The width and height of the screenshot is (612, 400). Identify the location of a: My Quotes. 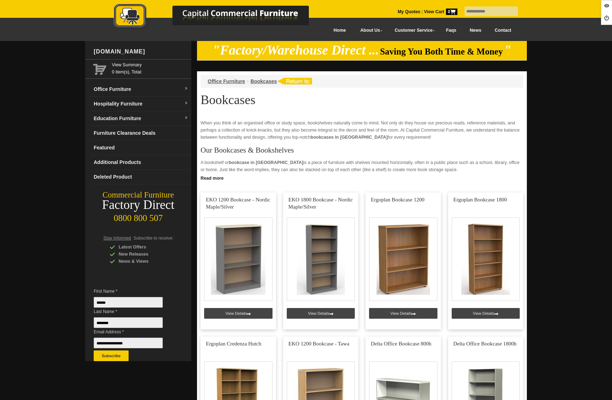
(409, 12).